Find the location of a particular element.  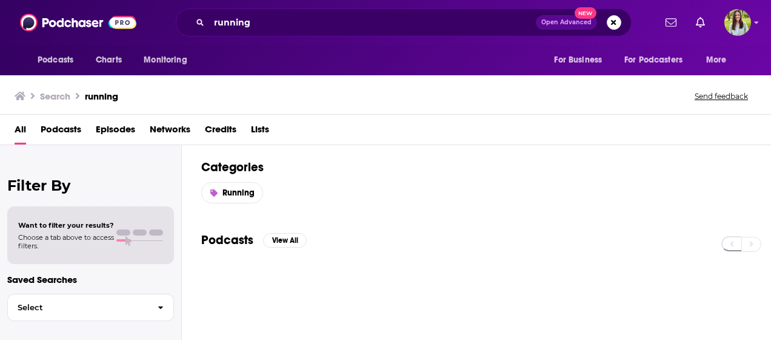

span: Episodes is located at coordinates (115, 132).